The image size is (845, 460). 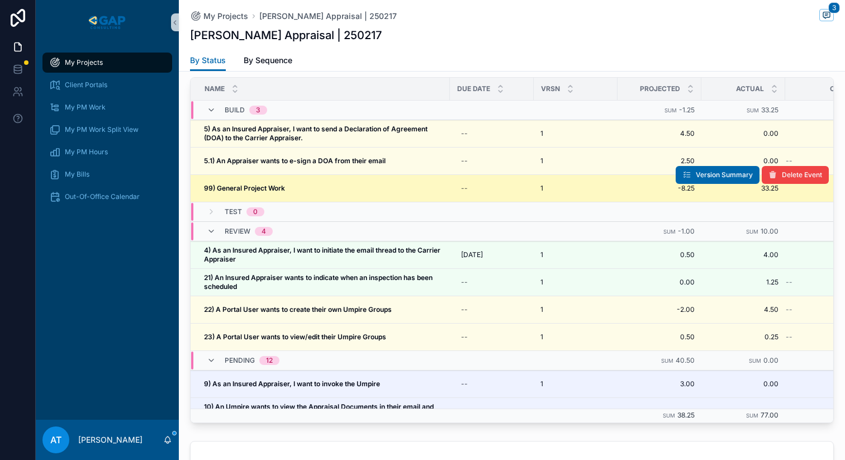 I want to click on img: App logo, so click(x=107, y=22).